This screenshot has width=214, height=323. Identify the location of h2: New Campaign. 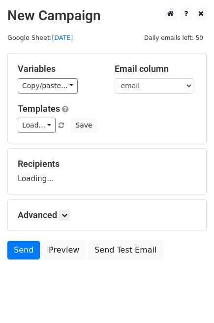
(107, 16).